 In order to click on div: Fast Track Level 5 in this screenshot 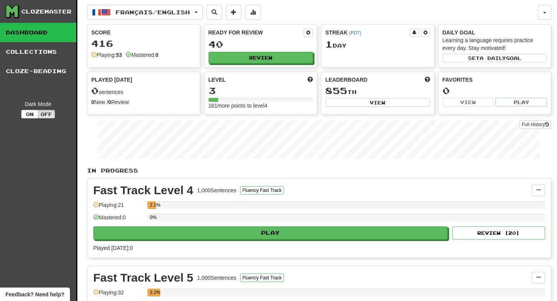, I will do `click(143, 278)`.